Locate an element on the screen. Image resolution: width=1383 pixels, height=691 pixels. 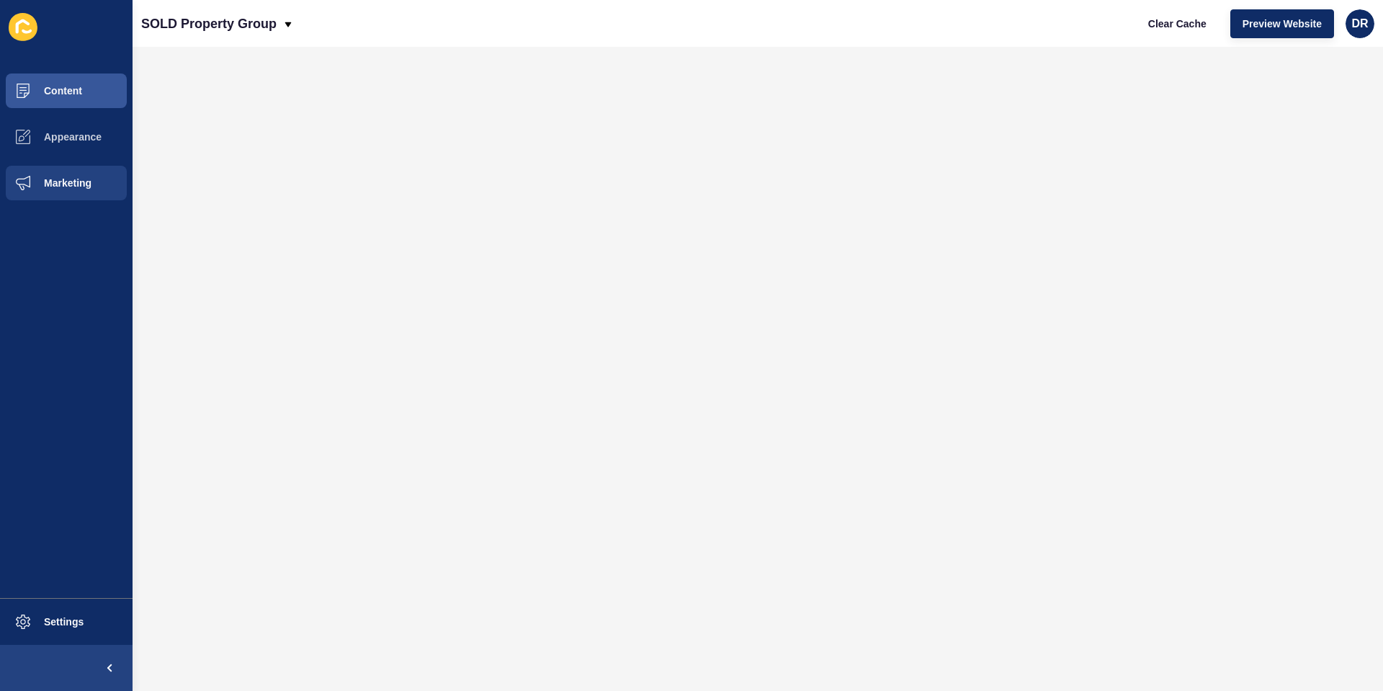
span: Preview Website is located at coordinates (1282, 24).